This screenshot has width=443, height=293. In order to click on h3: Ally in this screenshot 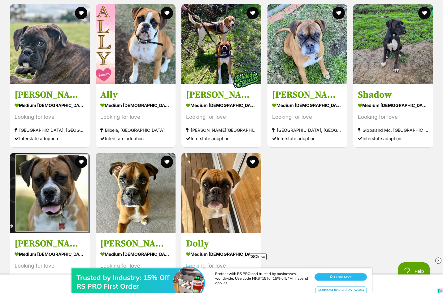, I will do `click(136, 95)`.